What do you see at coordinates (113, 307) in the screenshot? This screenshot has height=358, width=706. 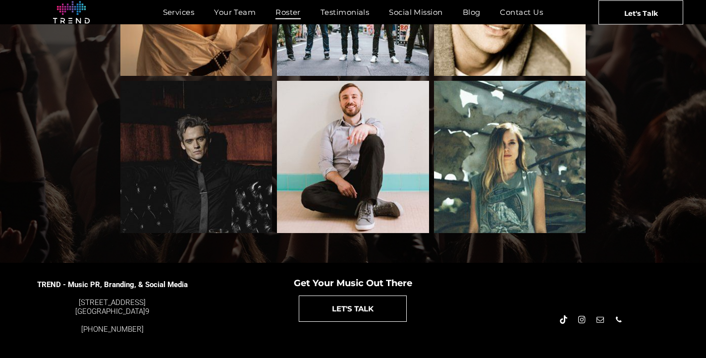 I see `div: 9` at bounding box center [113, 307].